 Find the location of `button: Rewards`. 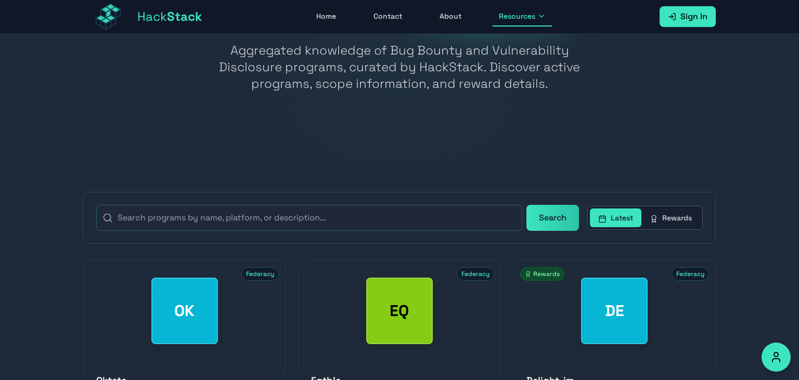

button: Rewards is located at coordinates (671, 218).